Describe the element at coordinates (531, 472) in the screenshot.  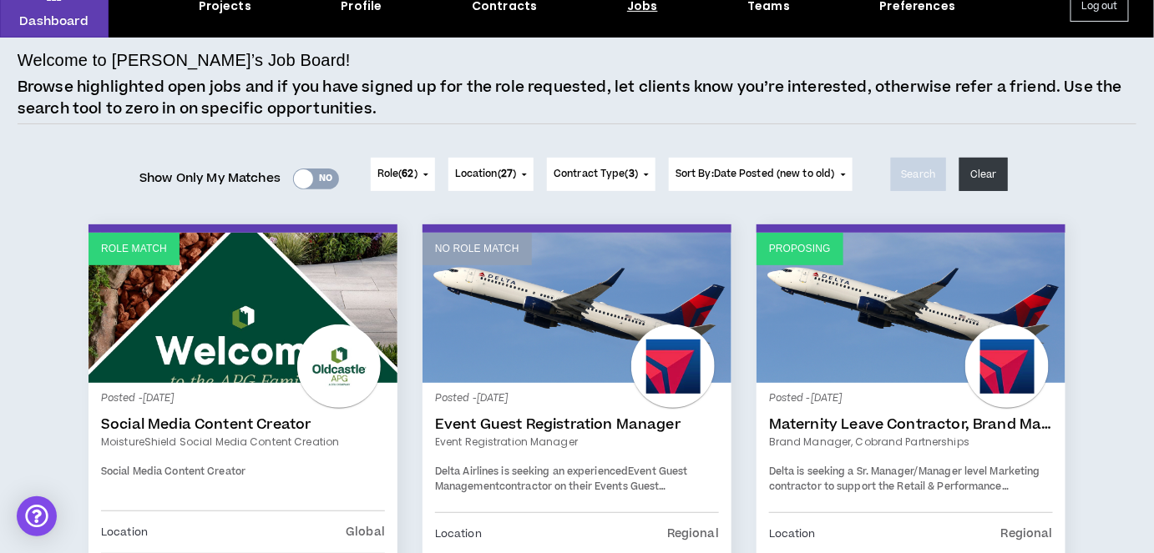
I see `span: Delta Airlines is seeking an experienced` at that location.